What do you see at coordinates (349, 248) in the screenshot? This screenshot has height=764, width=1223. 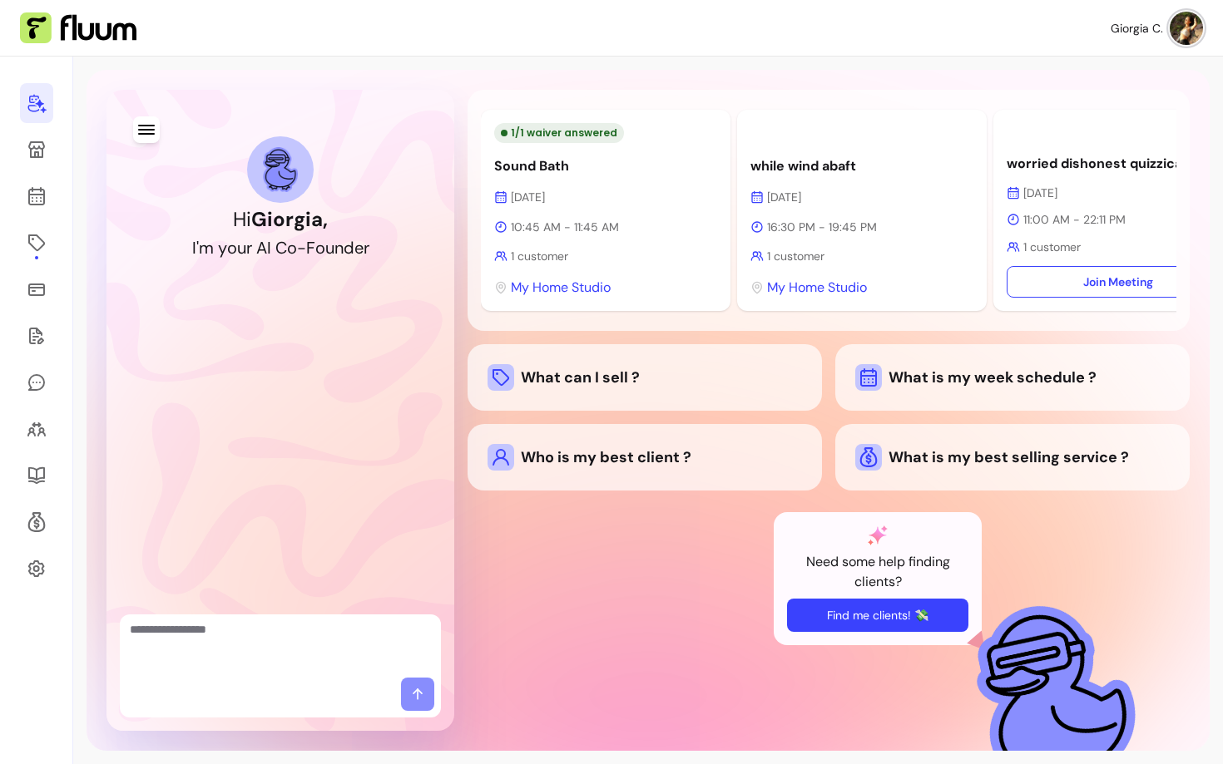 I see `div: d` at bounding box center [349, 248].